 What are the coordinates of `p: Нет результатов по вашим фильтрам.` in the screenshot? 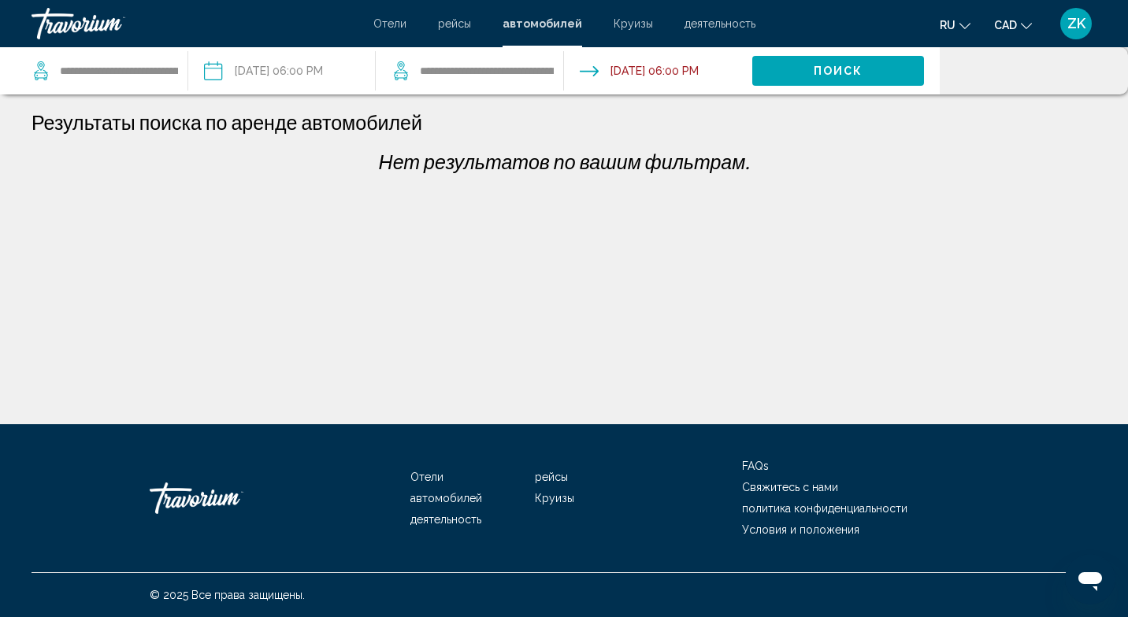 It's located at (564, 161).